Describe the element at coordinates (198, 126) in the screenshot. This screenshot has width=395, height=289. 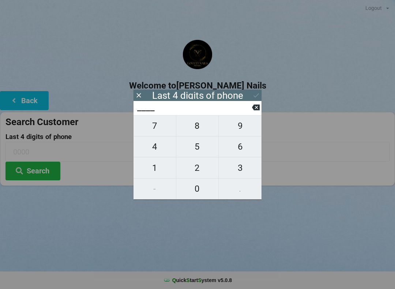
I see `span: 8` at that location.